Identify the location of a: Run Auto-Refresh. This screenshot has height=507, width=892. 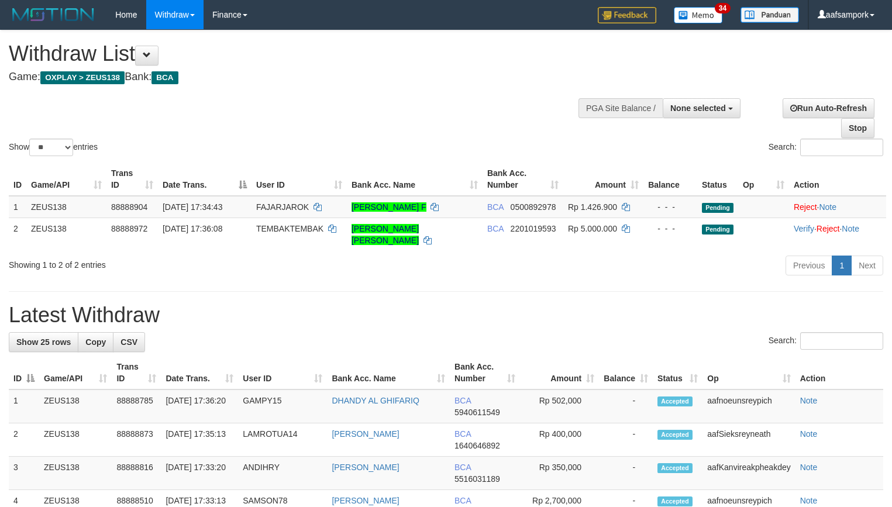
(828, 108).